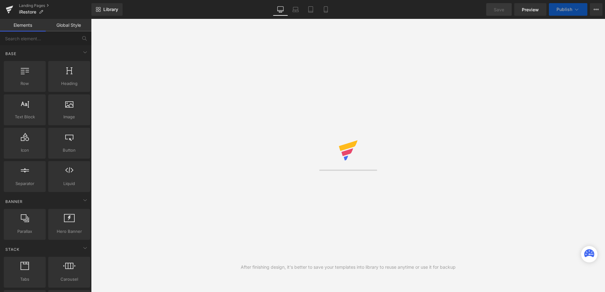 The image size is (605, 292). What do you see at coordinates (68, 25) in the screenshot?
I see `a: Global Style` at bounding box center [68, 25].